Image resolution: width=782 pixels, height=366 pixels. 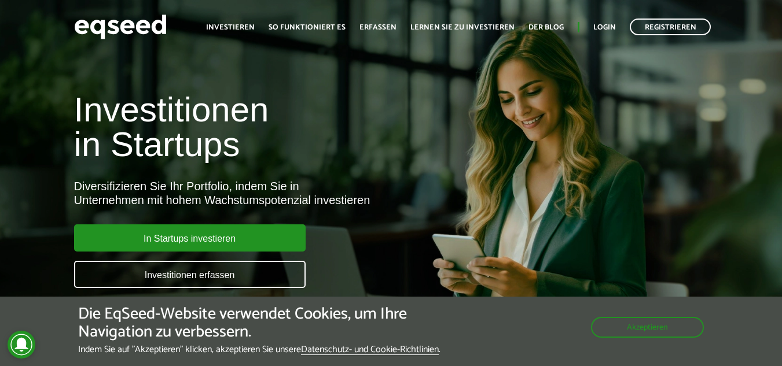 What do you see at coordinates (120, 27) in the screenshot?
I see `img: EqSeed` at bounding box center [120, 27].